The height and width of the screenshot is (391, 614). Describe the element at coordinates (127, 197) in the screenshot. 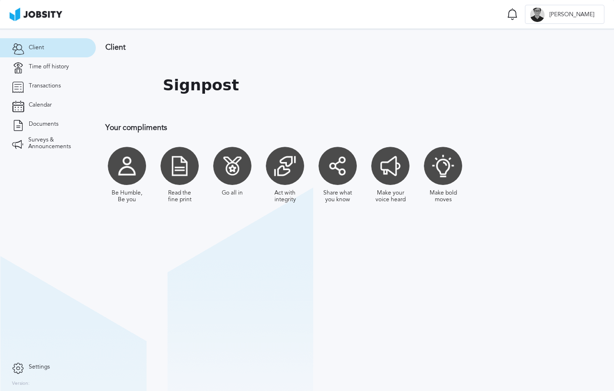

I see `div: Be Humble, Be you` at that location.